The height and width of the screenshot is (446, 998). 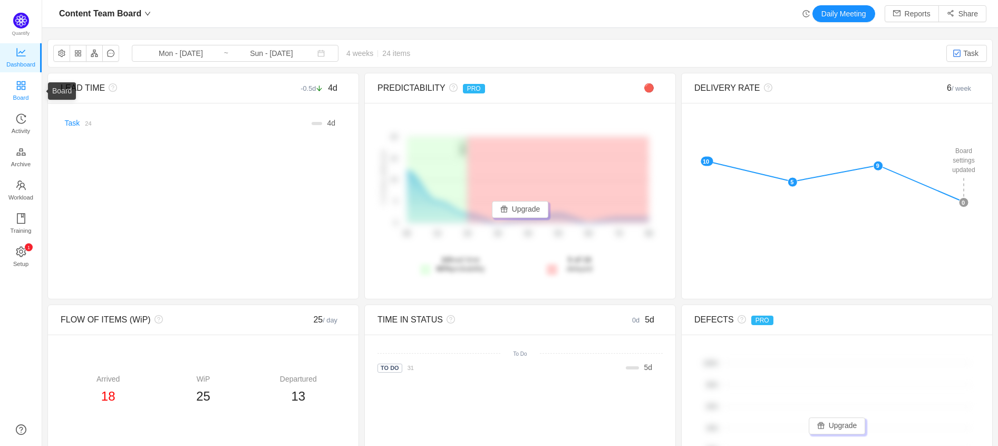 What do you see at coordinates (21, 191) in the screenshot?
I see `a: Workload` at bounding box center [21, 191].